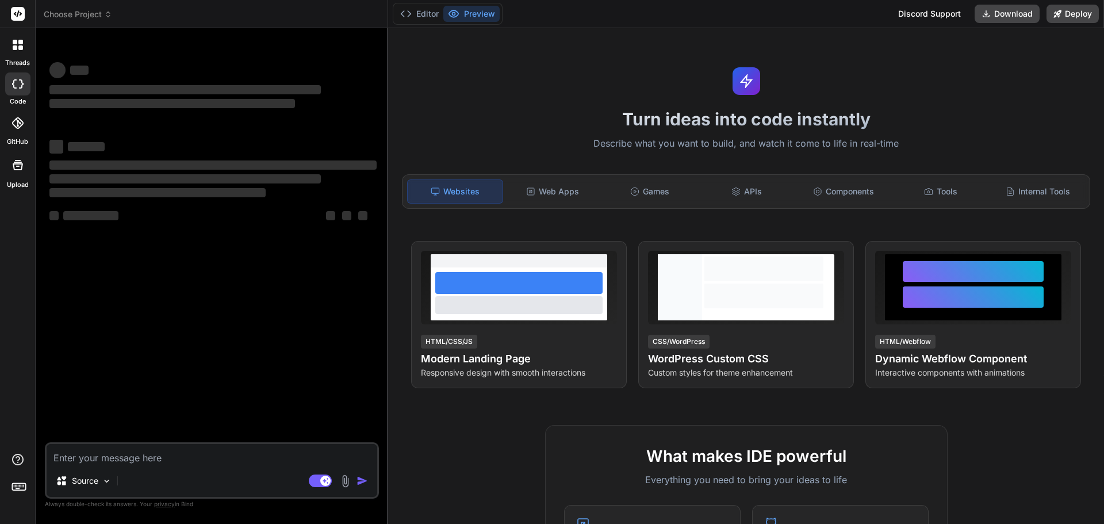  I want to click on p: Source, so click(85, 481).